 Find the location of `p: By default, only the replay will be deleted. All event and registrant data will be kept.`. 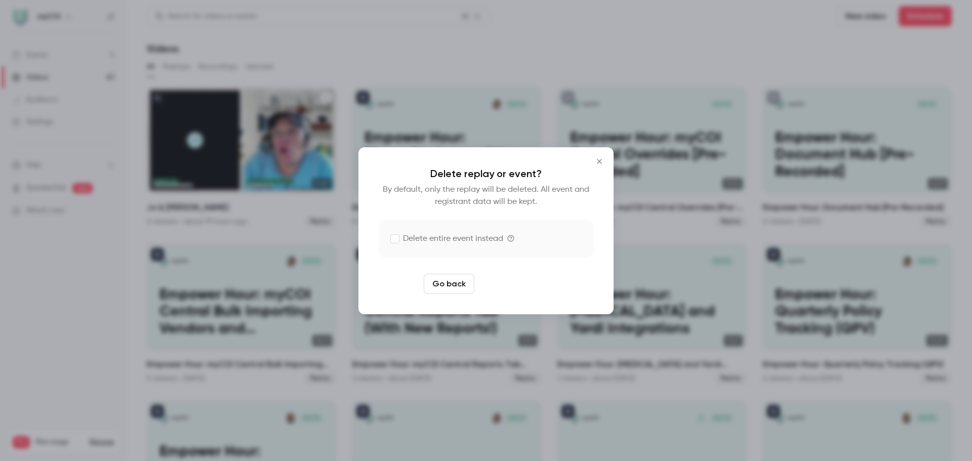

p: By default, only the replay will be deleted. All event and registrant data will be kept. is located at coordinates (486, 196).